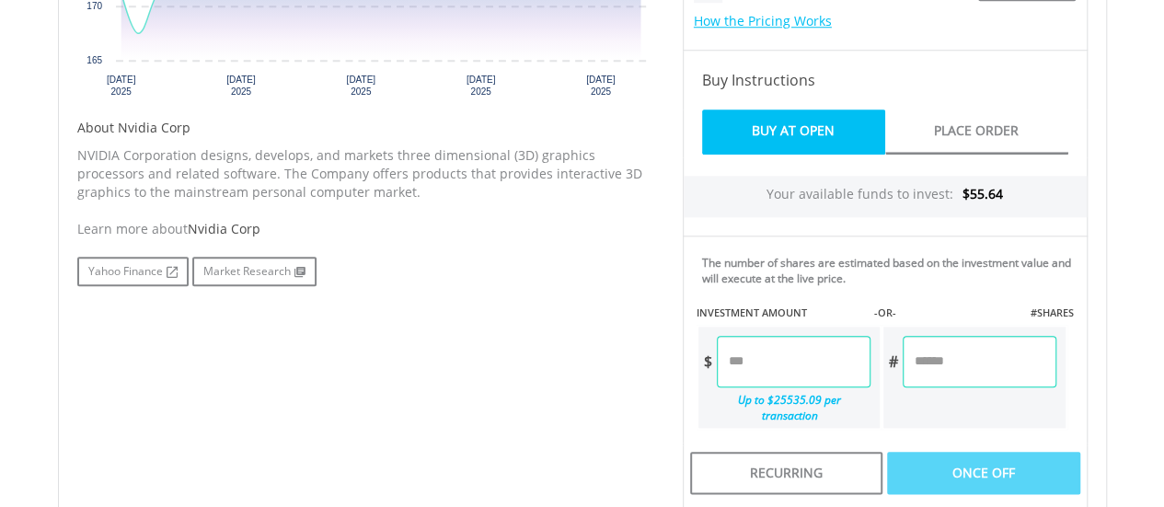  Describe the element at coordinates (885, 313) in the screenshot. I see `label: -OR-` at that location.